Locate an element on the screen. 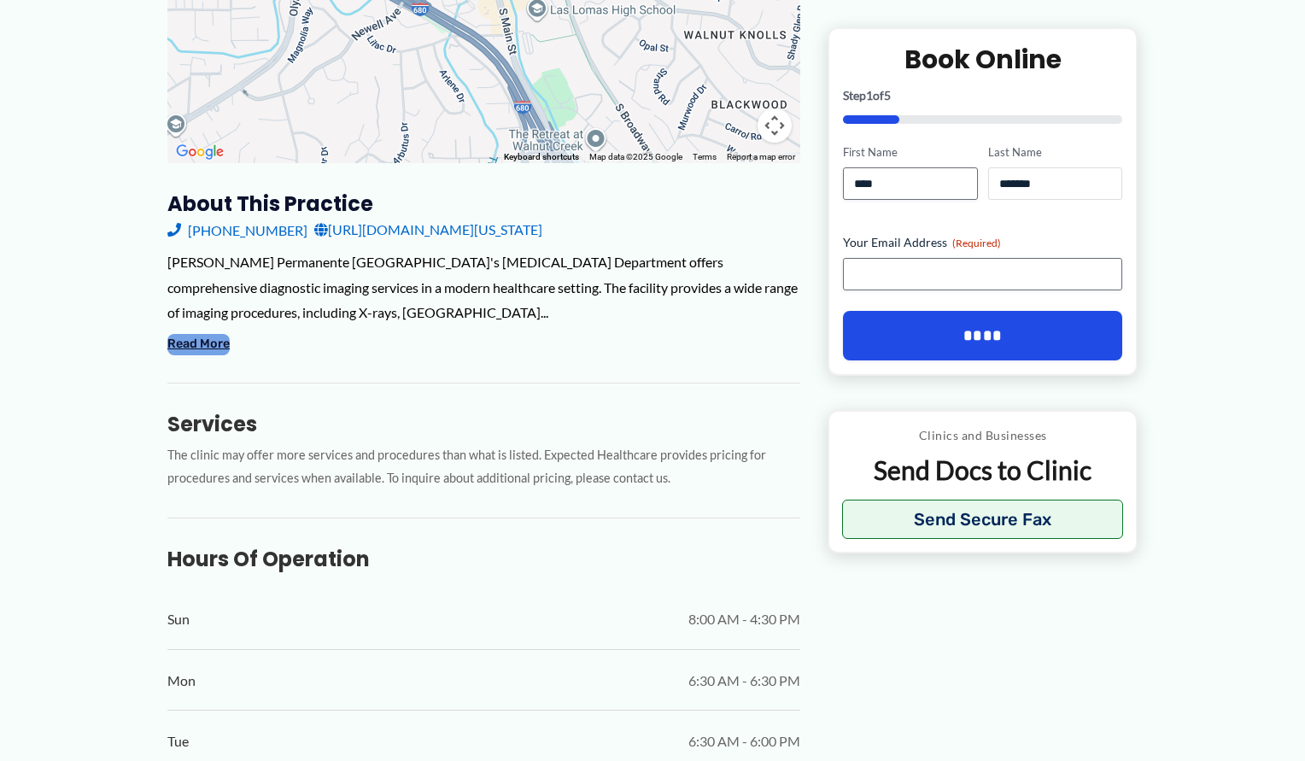  p: Step of is located at coordinates (982, 96).